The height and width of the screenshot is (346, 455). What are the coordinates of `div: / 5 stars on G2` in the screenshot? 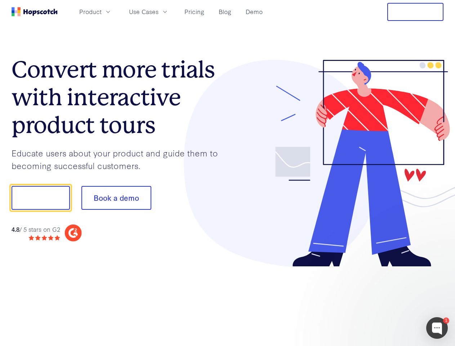 It's located at (36, 229).